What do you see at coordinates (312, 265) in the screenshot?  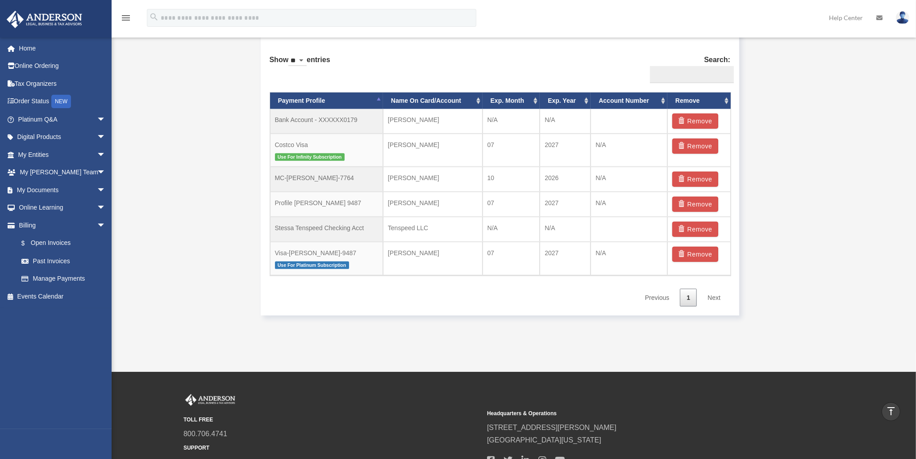 I see `span: Use For Platinum Subscription` at bounding box center [312, 265].